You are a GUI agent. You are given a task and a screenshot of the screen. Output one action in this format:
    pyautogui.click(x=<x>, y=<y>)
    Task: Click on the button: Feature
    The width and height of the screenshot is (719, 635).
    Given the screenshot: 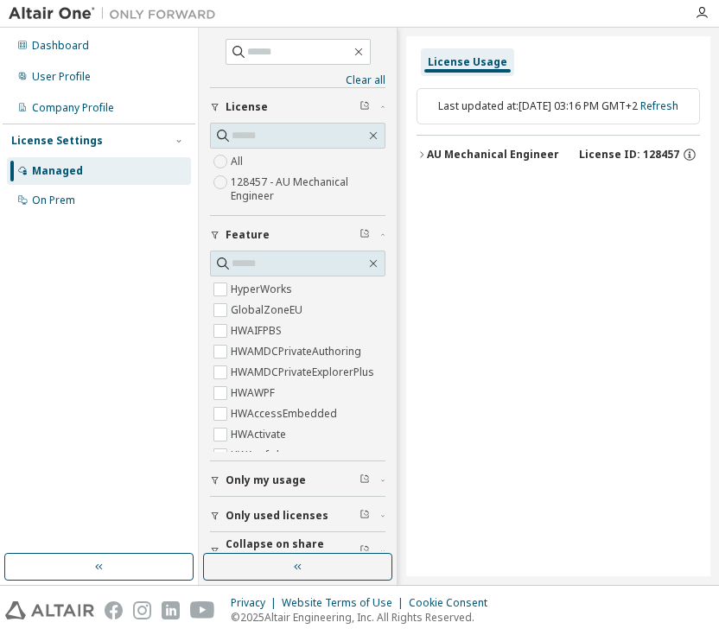 What is the action you would take?
    pyautogui.click(x=297, y=235)
    